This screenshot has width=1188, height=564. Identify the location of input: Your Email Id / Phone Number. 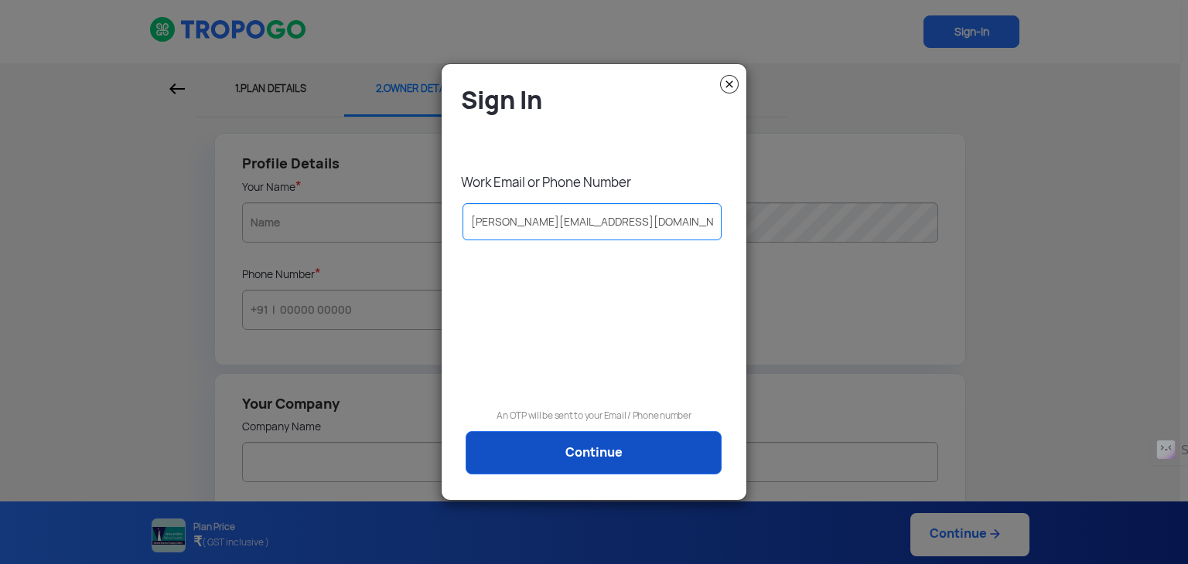
(592, 222).